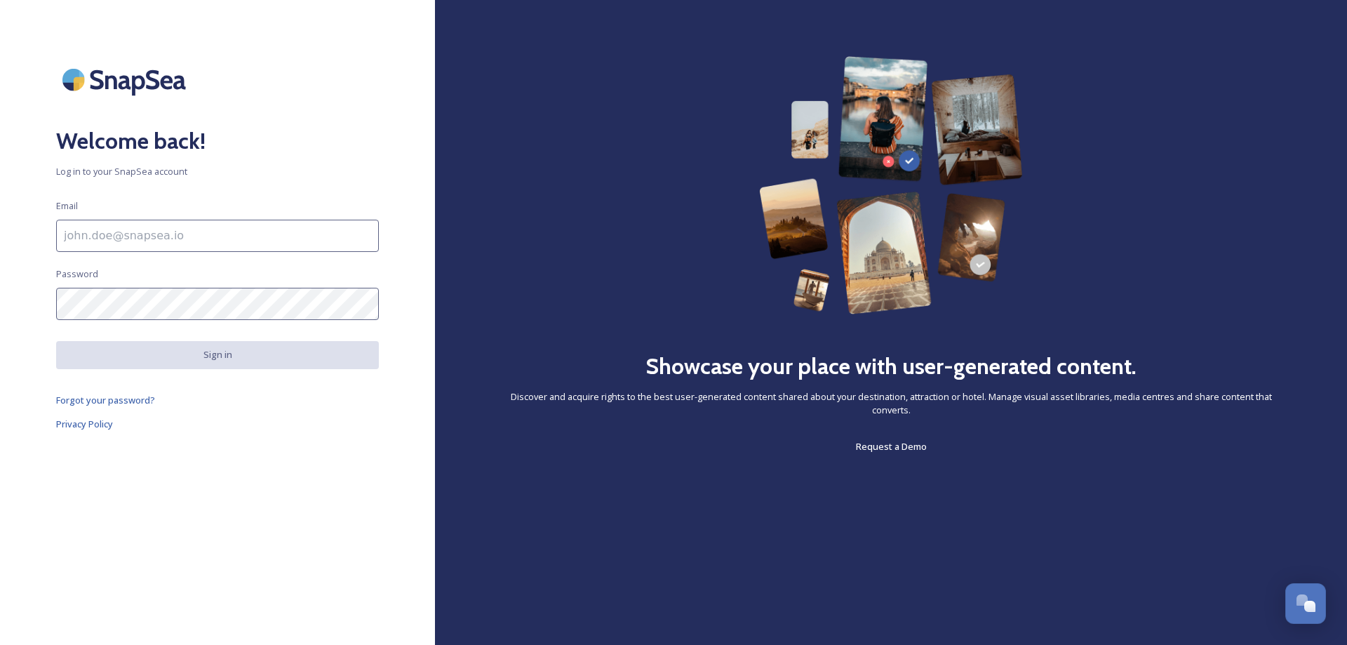 This screenshot has height=645, width=1347. What do you see at coordinates (84, 424) in the screenshot?
I see `span: Privacy Policy` at bounding box center [84, 424].